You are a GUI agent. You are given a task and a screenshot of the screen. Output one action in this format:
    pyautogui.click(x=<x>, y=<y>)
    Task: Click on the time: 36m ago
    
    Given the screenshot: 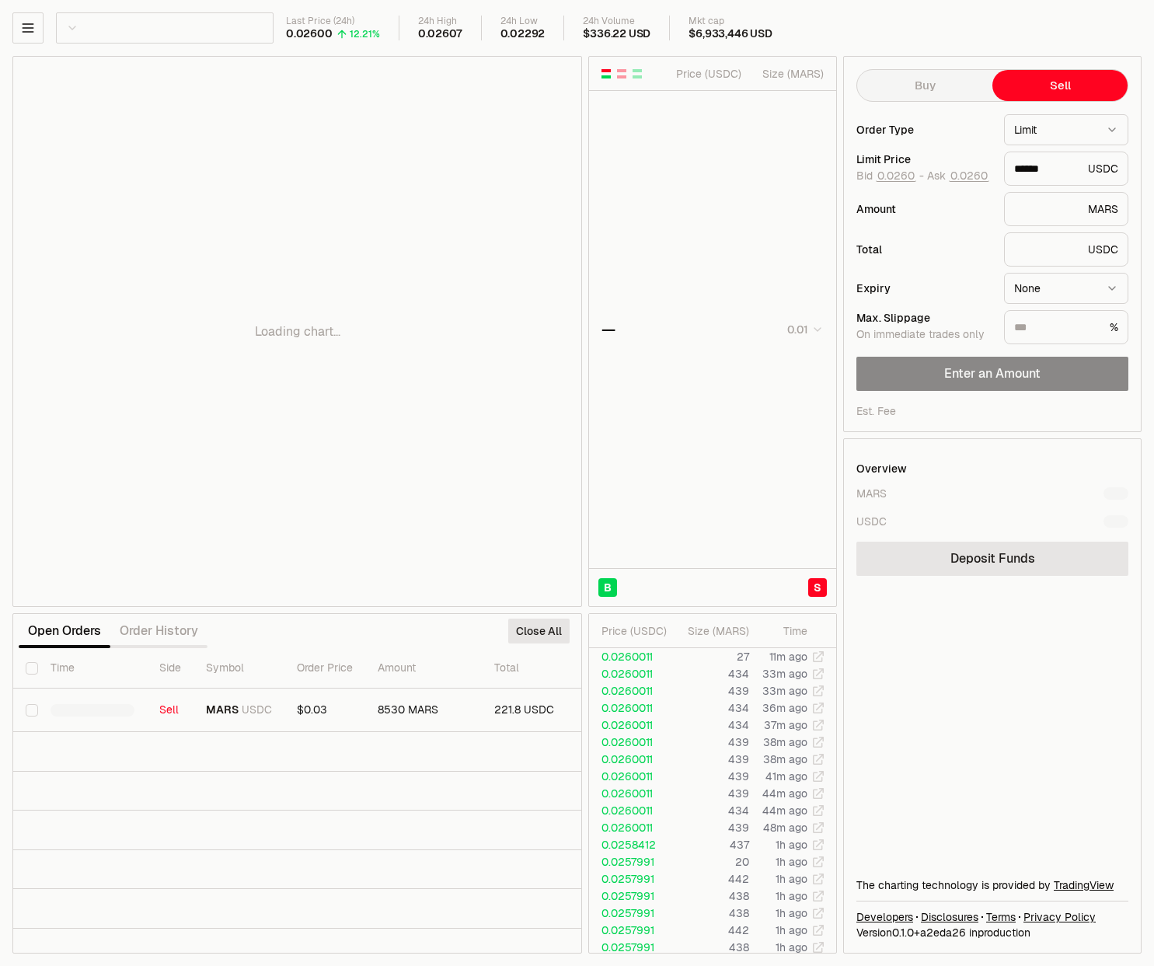 What is the action you would take?
    pyautogui.click(x=785, y=708)
    